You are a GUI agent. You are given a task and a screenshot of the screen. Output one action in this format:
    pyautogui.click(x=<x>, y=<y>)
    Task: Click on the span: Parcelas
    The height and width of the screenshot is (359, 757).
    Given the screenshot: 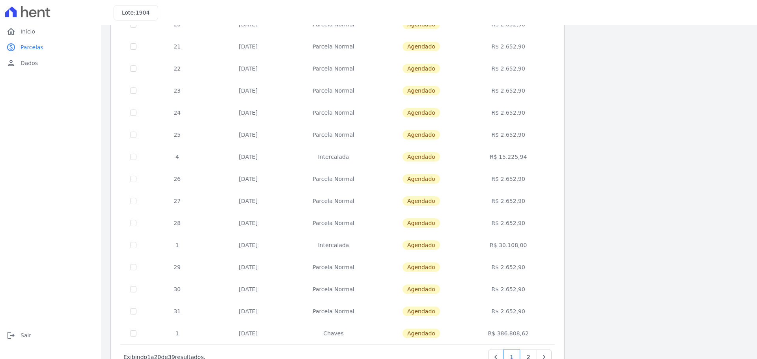 What is the action you would take?
    pyautogui.click(x=32, y=47)
    